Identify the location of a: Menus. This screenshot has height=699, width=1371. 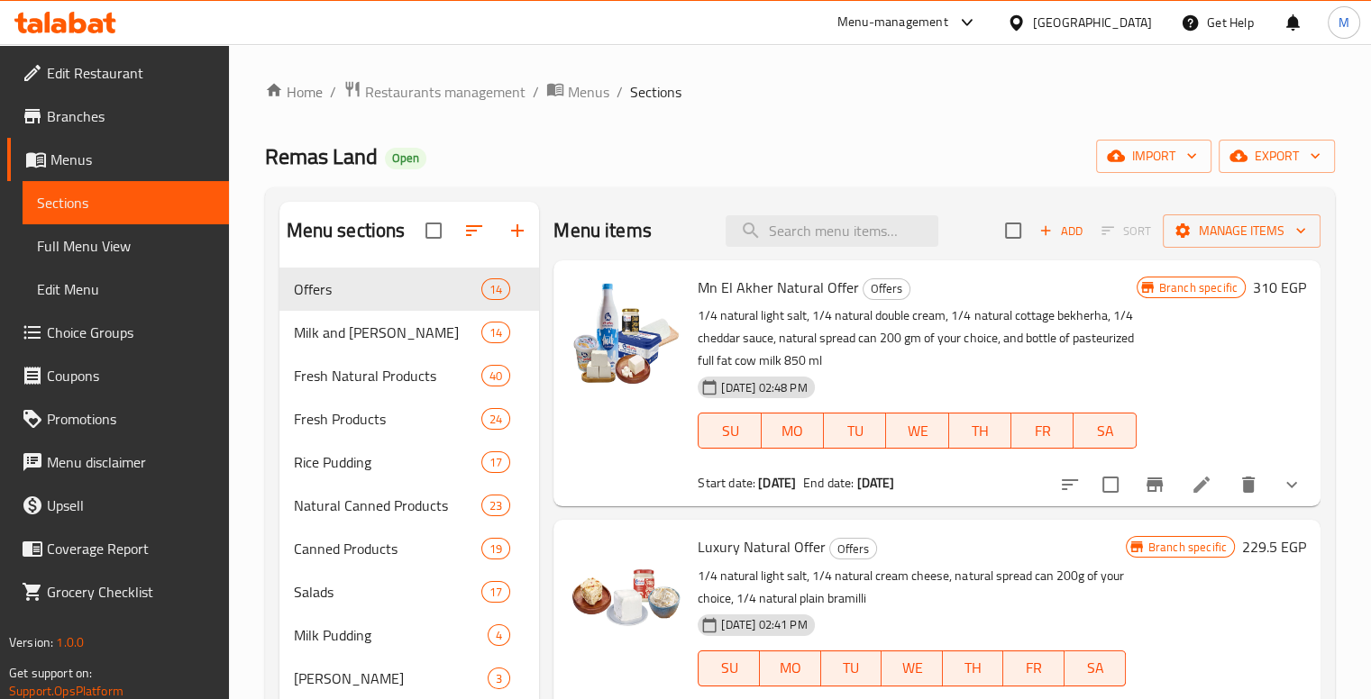
(578, 92).